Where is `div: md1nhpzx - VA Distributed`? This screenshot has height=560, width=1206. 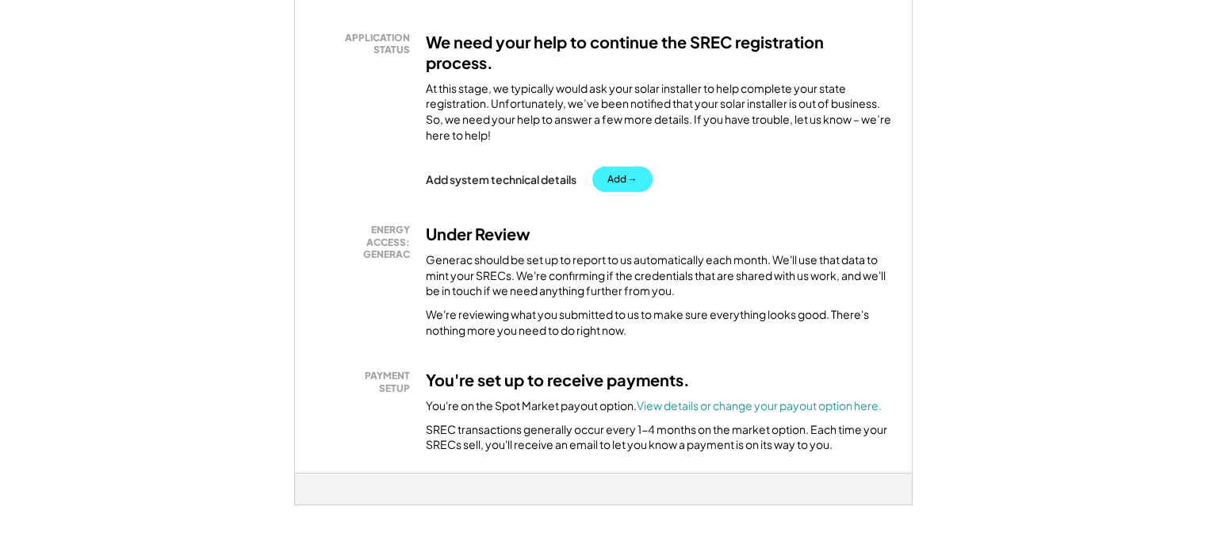
div: md1nhpzx - VA Distributed is located at coordinates (322, 508).